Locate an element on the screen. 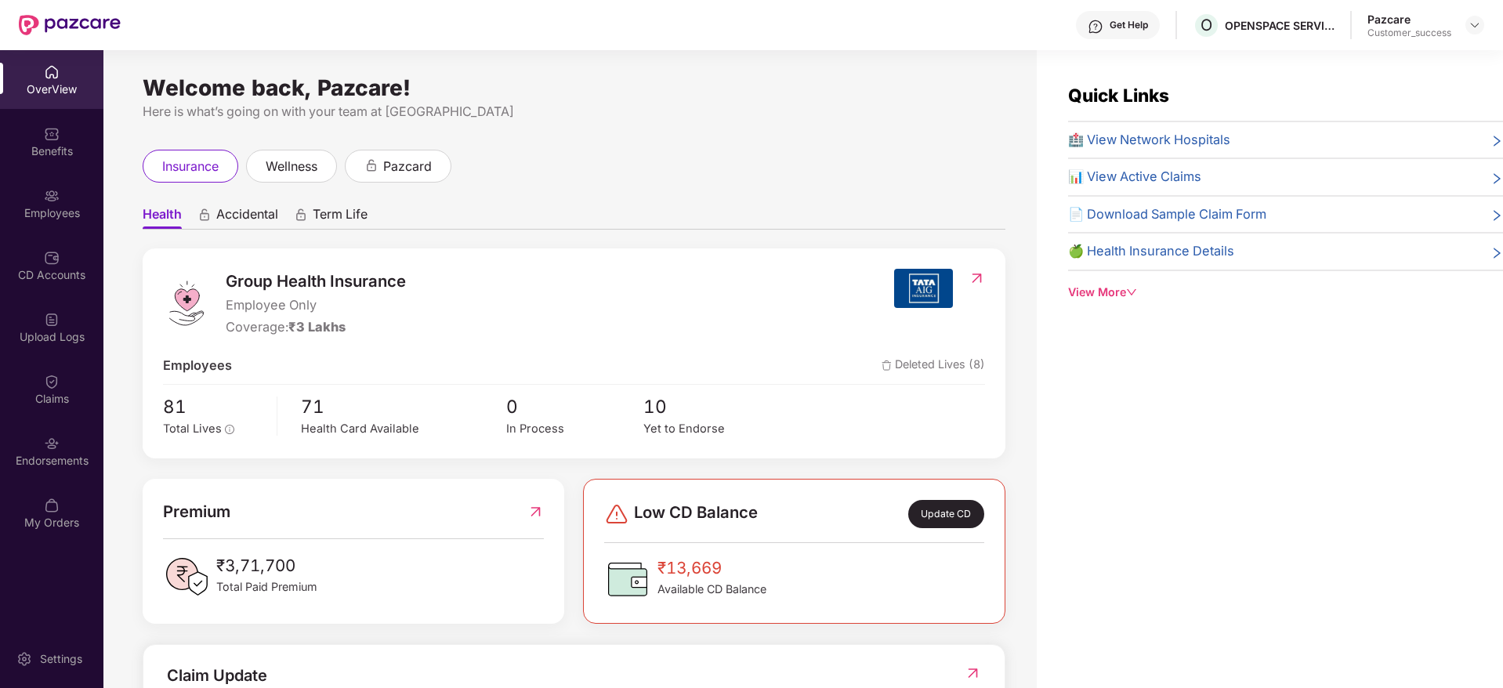 The height and width of the screenshot is (688, 1503). span: Employee Only is located at coordinates (316, 306).